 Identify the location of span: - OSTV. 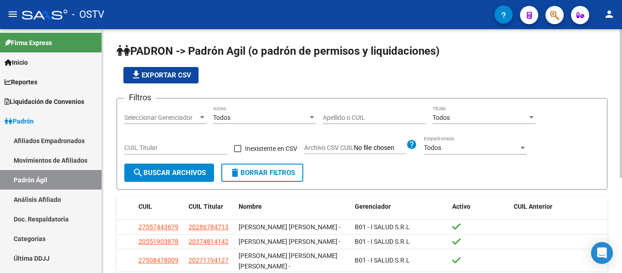
(88, 15).